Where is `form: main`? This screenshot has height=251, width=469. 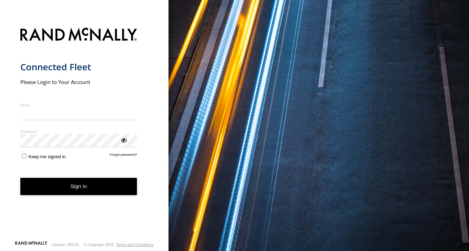 form: main is located at coordinates (84, 132).